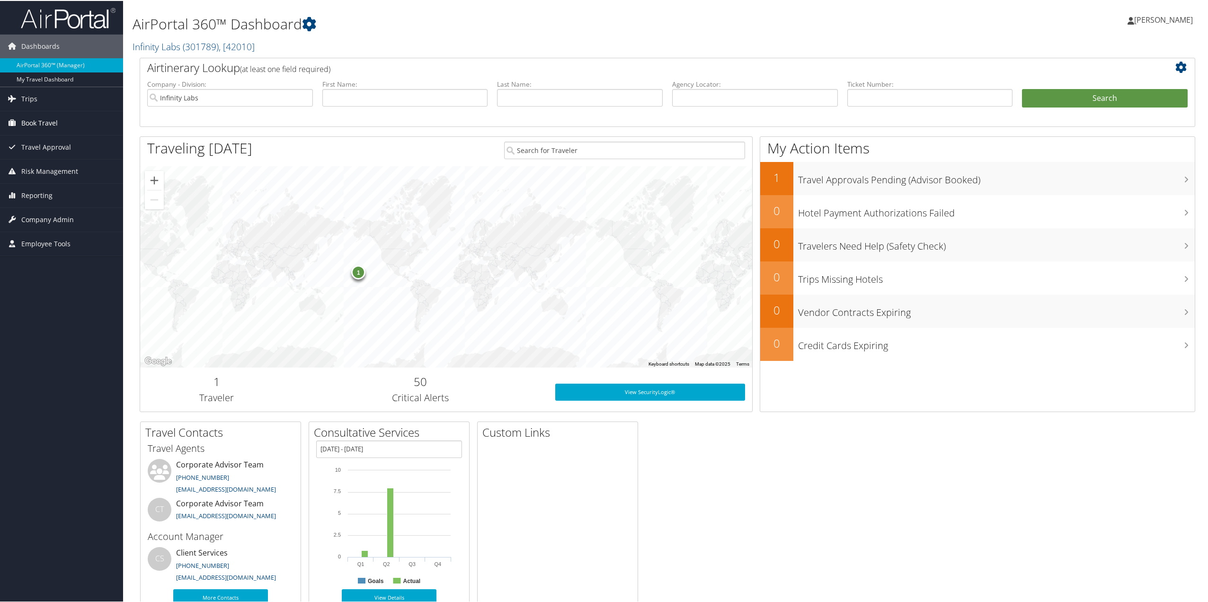 This screenshot has height=602, width=1208. Describe the element at coordinates (46, 146) in the screenshot. I see `span: Travel Approval` at that location.